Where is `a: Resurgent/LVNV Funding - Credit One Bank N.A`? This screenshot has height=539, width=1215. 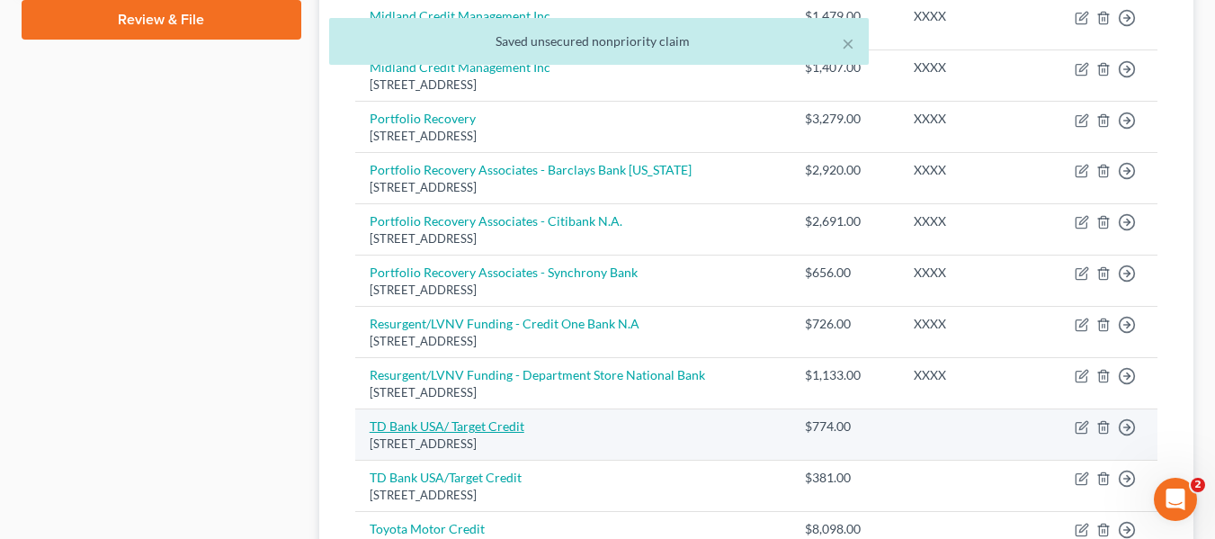 a: Resurgent/LVNV Funding - Credit One Bank N.A is located at coordinates (504, 323).